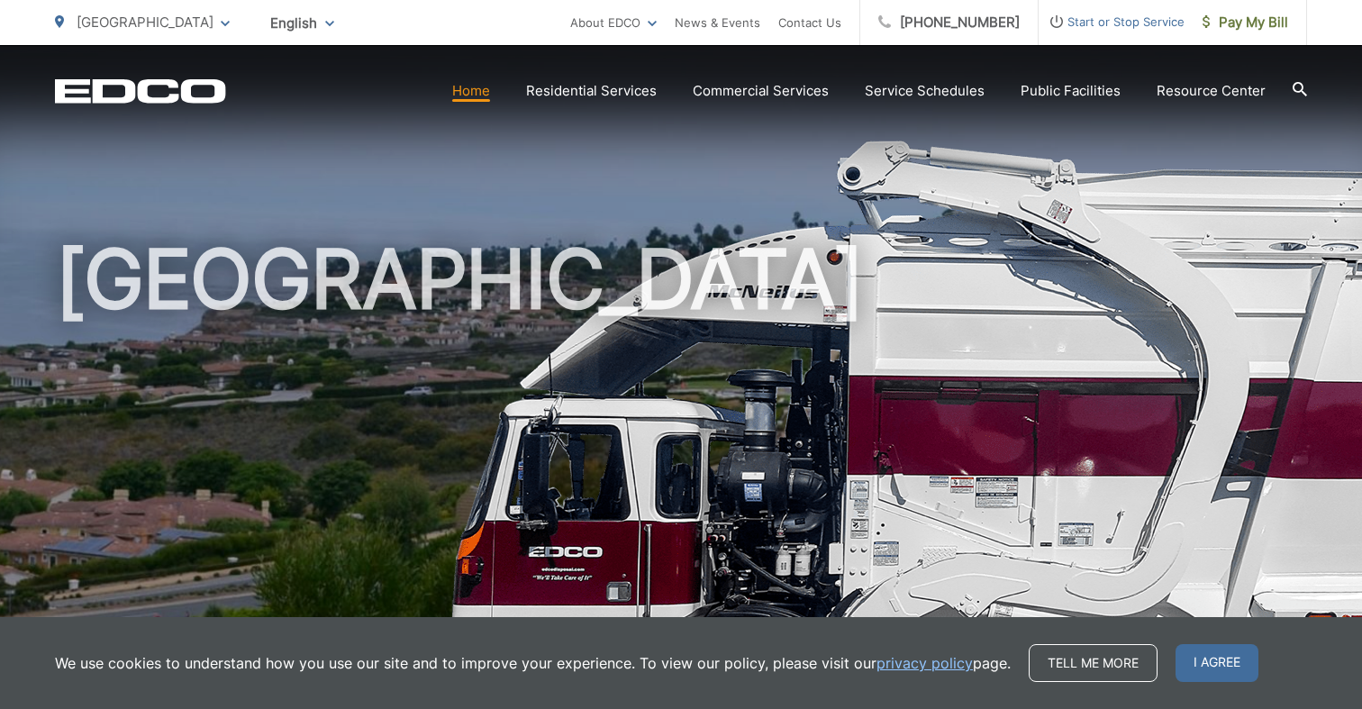  Describe the element at coordinates (1093, 663) in the screenshot. I see `a: Tell me more` at that location.